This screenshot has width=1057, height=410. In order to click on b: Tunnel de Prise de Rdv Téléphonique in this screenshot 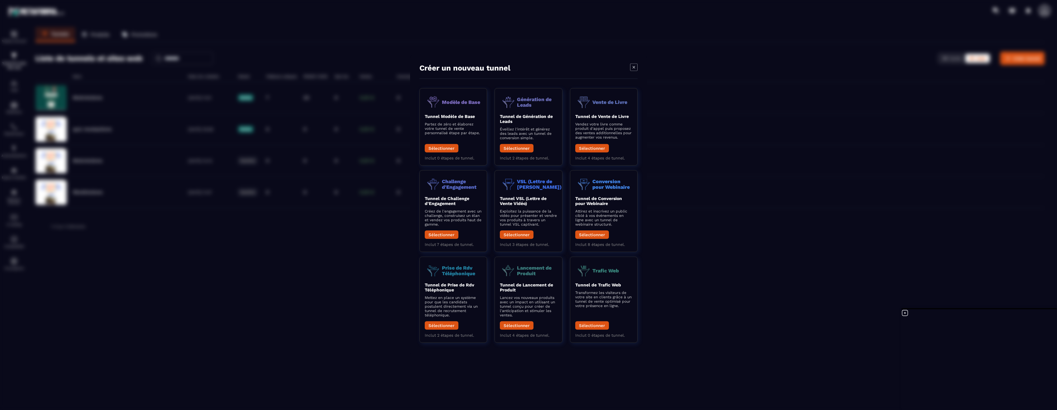, I will do `click(449, 287)`.